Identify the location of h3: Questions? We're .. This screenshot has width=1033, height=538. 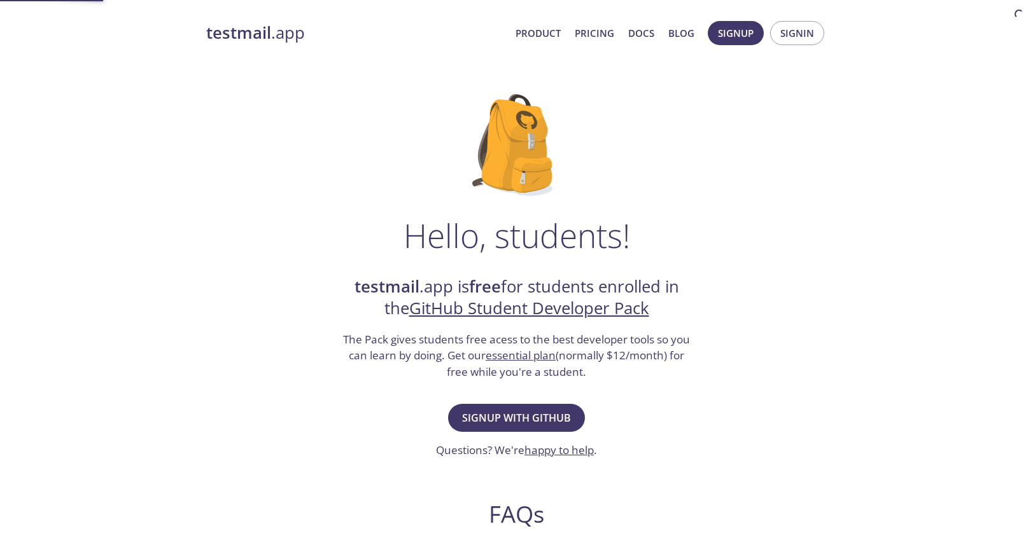
(516, 451).